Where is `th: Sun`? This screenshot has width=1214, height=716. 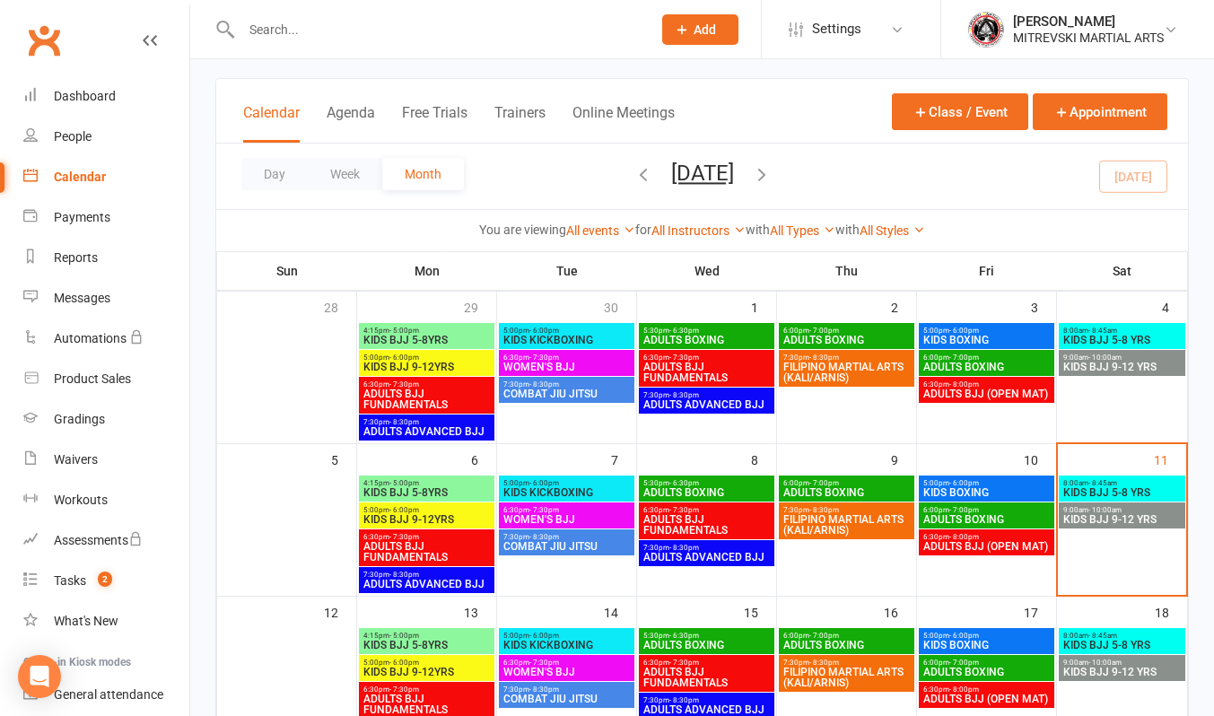 th: Sun is located at coordinates (287, 271).